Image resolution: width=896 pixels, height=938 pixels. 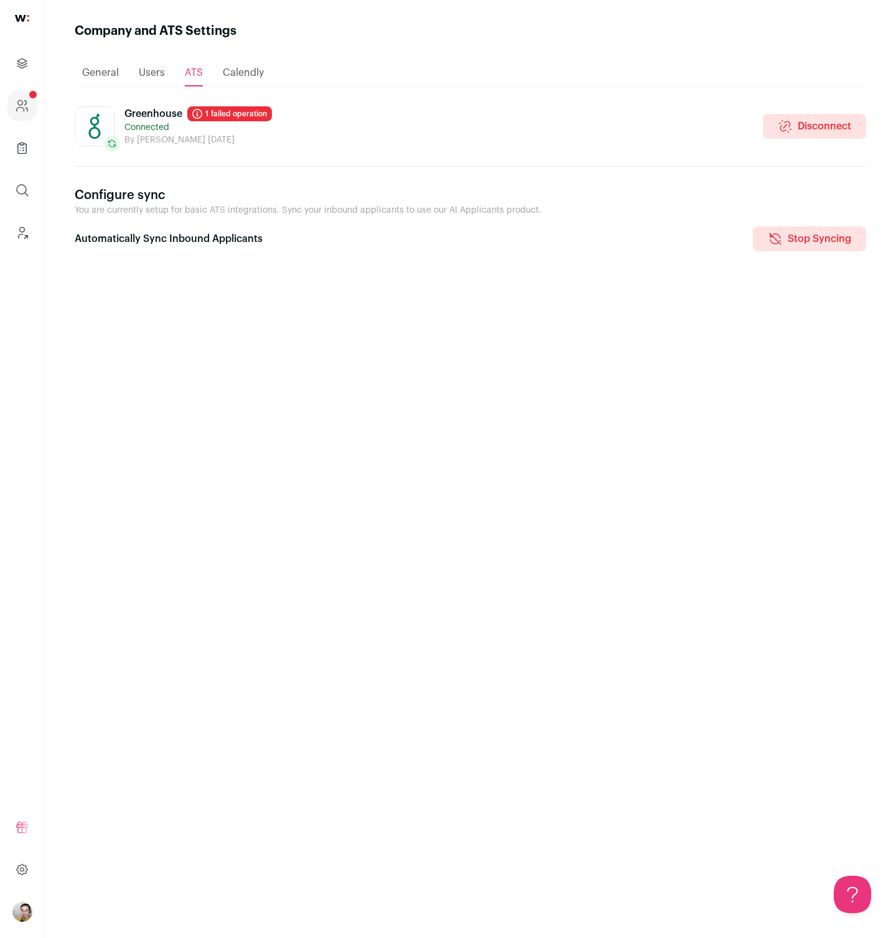 What do you see at coordinates (22, 106) in the screenshot?
I see `a: Company and ATS Settings` at bounding box center [22, 106].